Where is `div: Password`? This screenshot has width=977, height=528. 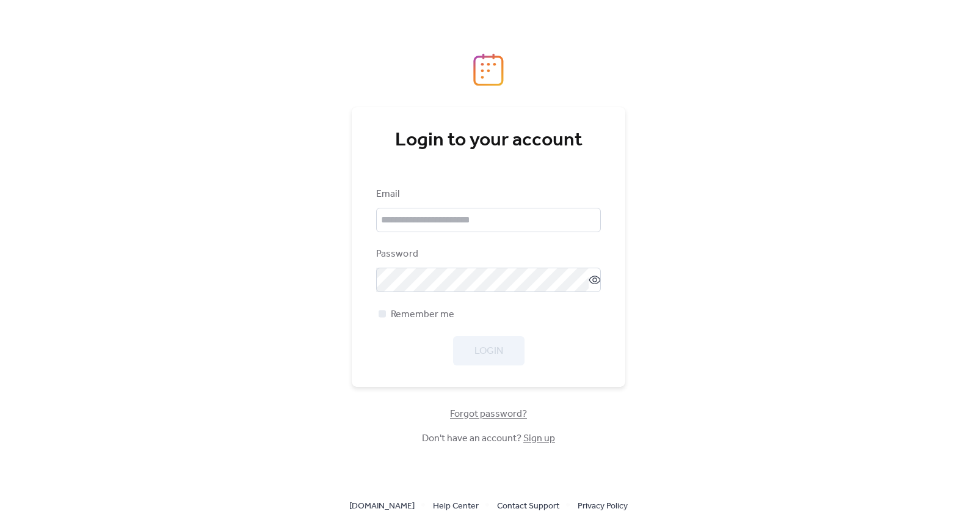 div: Password is located at coordinates (487, 254).